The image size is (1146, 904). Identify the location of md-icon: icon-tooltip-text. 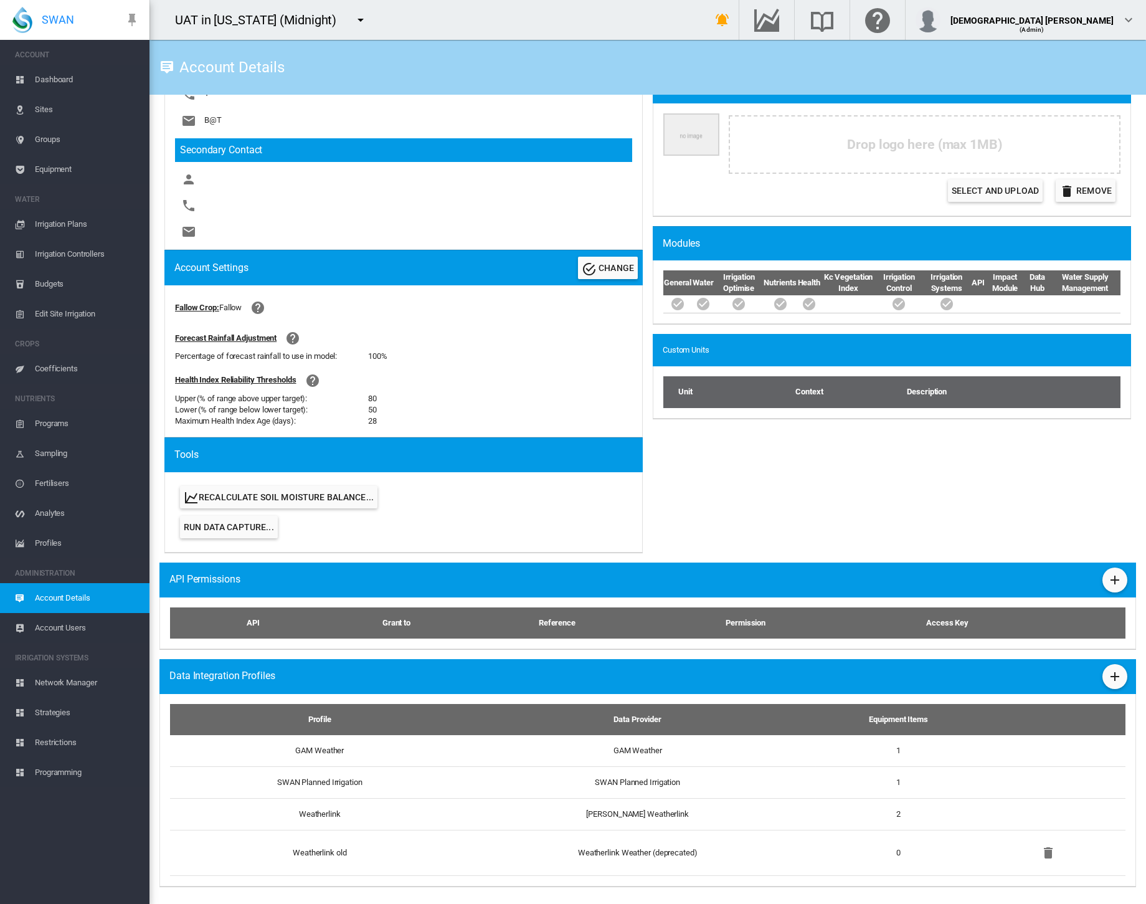
(167, 67).